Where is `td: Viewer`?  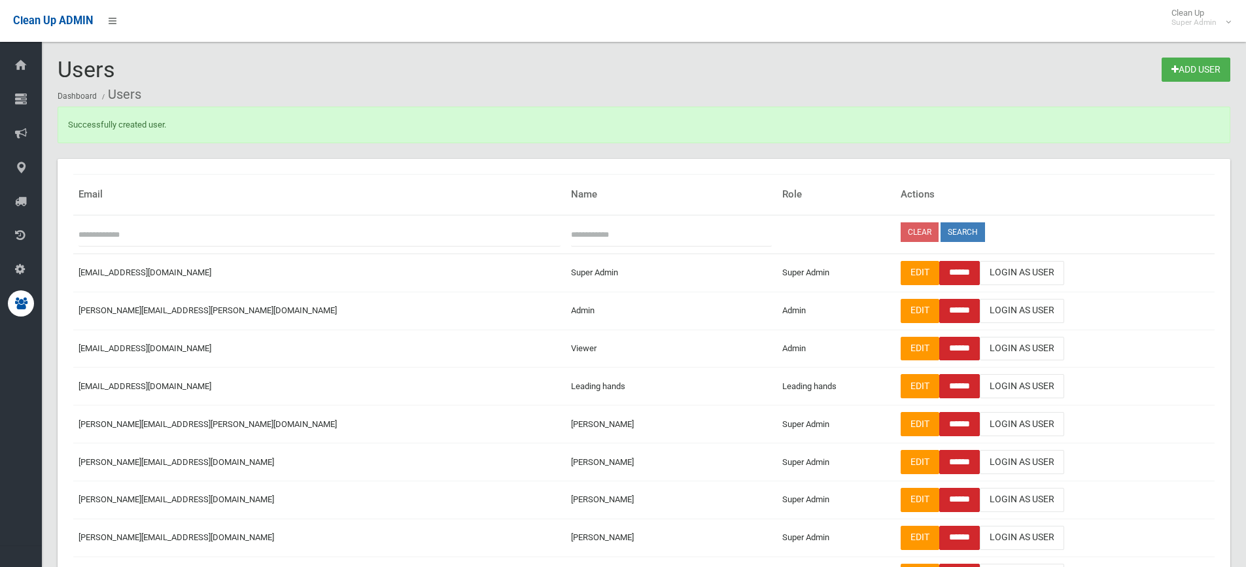 td: Viewer is located at coordinates (671, 349).